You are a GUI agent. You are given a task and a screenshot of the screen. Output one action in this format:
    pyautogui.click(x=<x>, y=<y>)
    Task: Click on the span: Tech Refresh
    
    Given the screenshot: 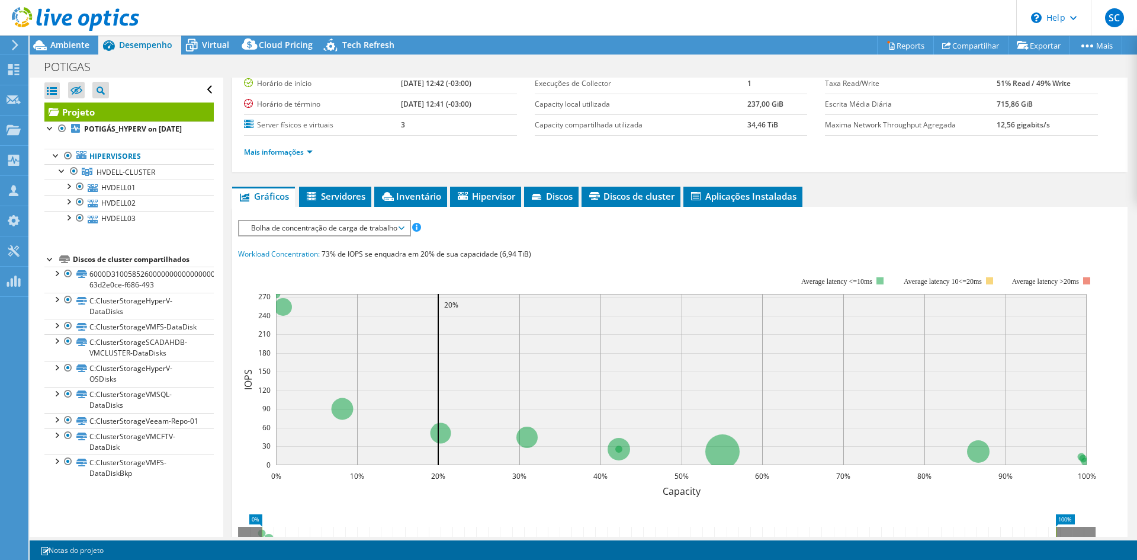 What is the action you would take?
    pyautogui.click(x=368, y=44)
    